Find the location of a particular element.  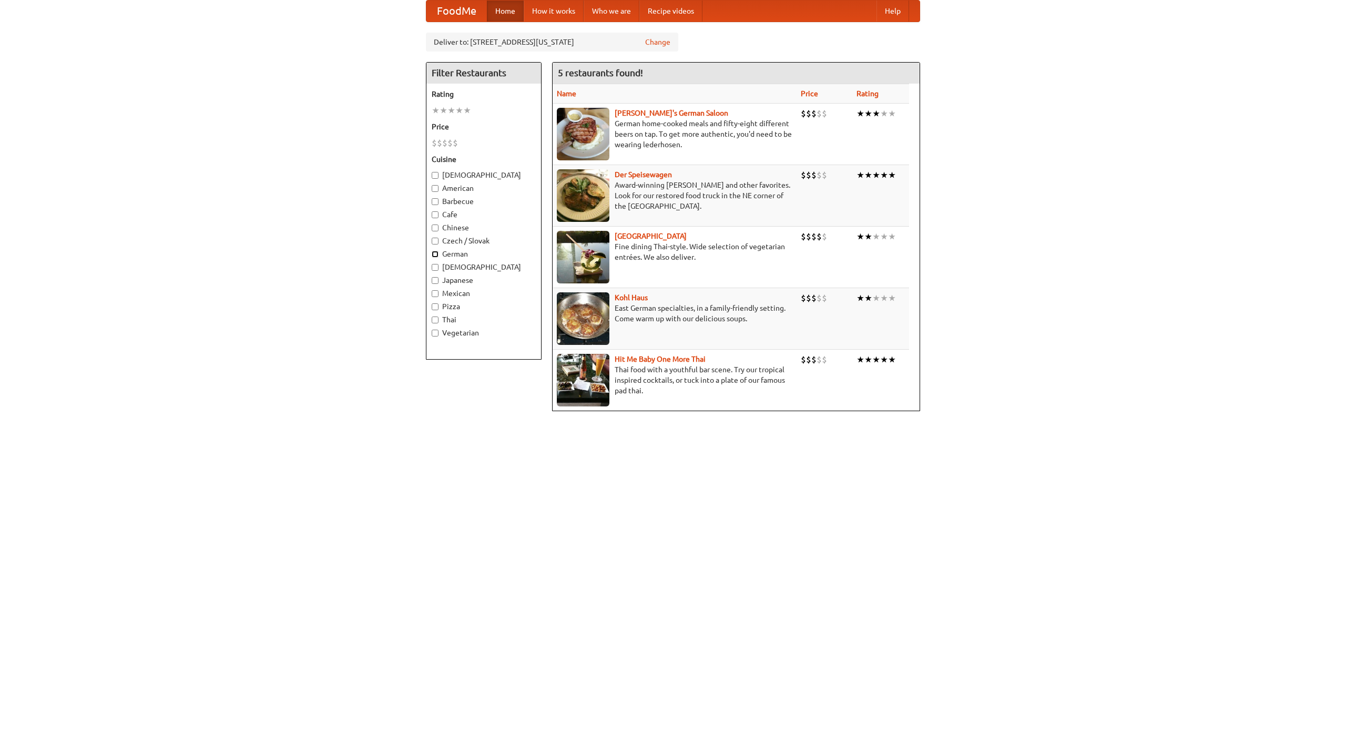

img: satay.jpg is located at coordinates (583, 257).